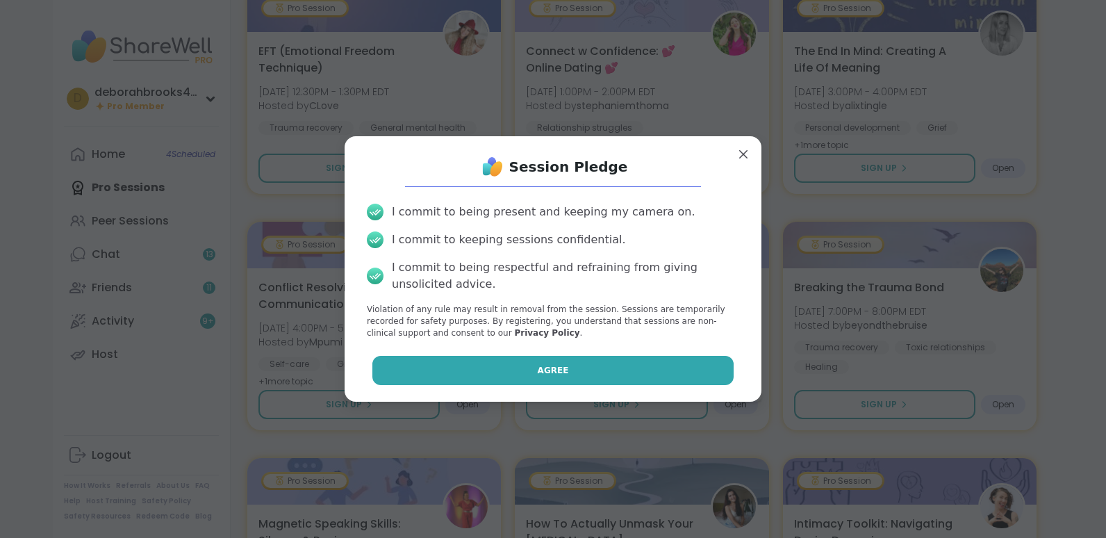 The image size is (1106, 538). Describe the element at coordinates (547, 333) in the screenshot. I see `a: Privacy Policy` at that location.